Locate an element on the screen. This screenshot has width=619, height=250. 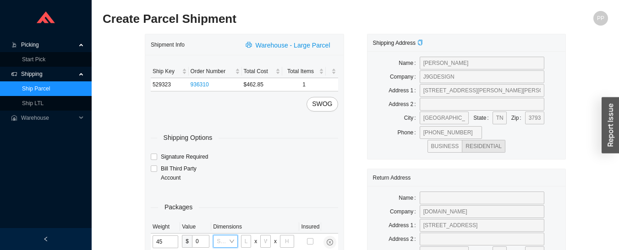
input: H is located at coordinates (287, 242).